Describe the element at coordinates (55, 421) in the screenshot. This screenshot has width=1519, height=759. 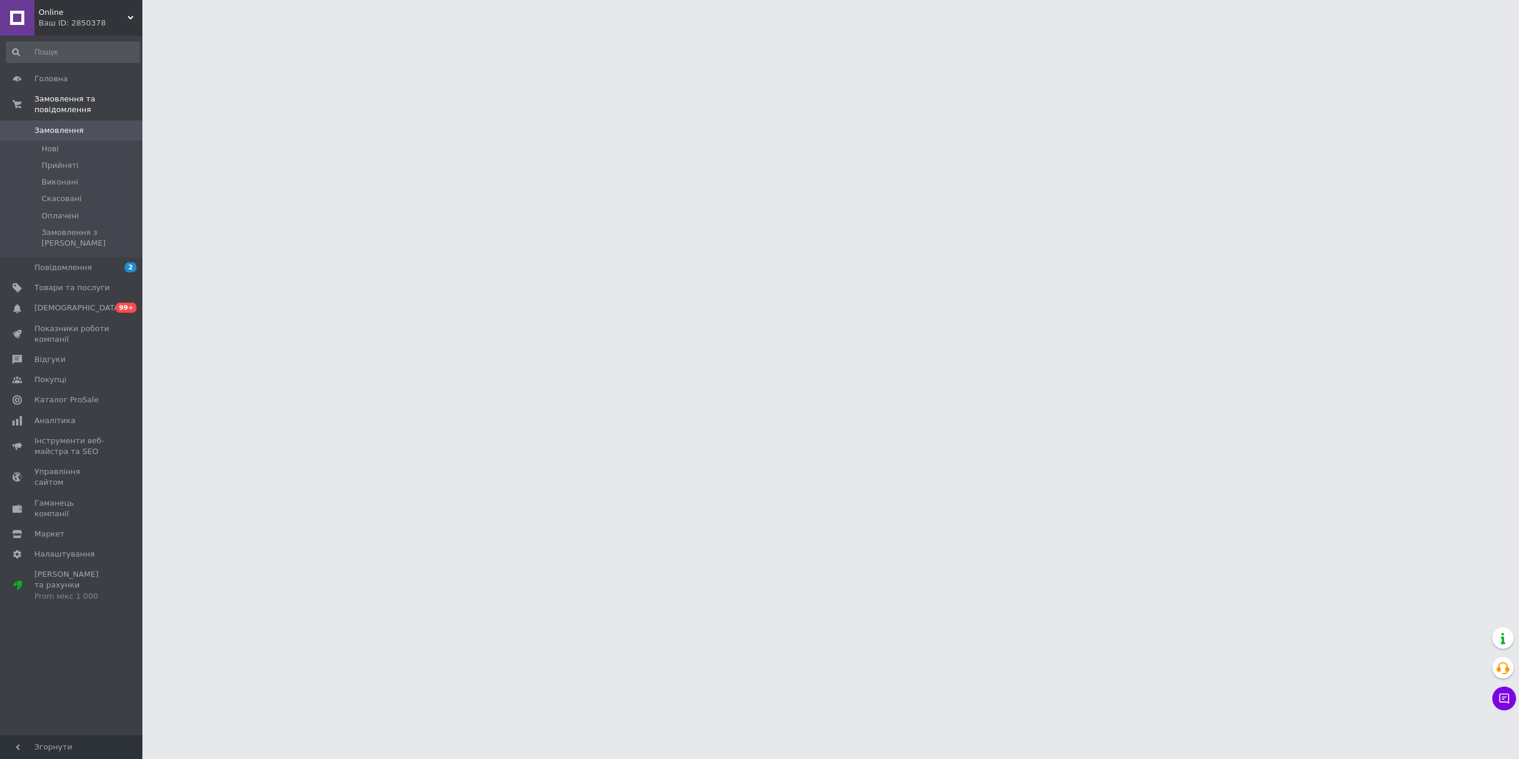
I see `span: Аналітика` at that location.